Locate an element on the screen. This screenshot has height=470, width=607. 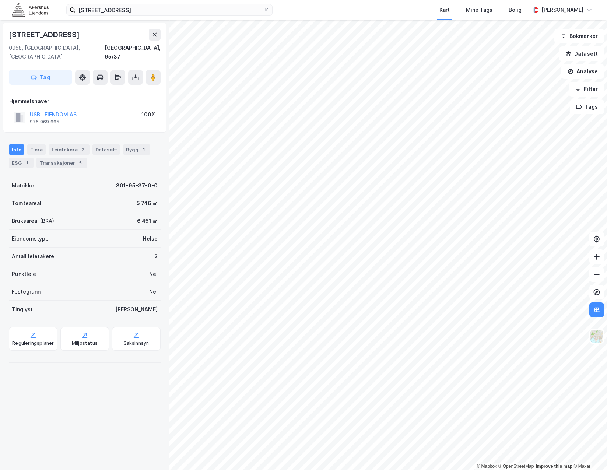
div: ESG is located at coordinates (21, 163).